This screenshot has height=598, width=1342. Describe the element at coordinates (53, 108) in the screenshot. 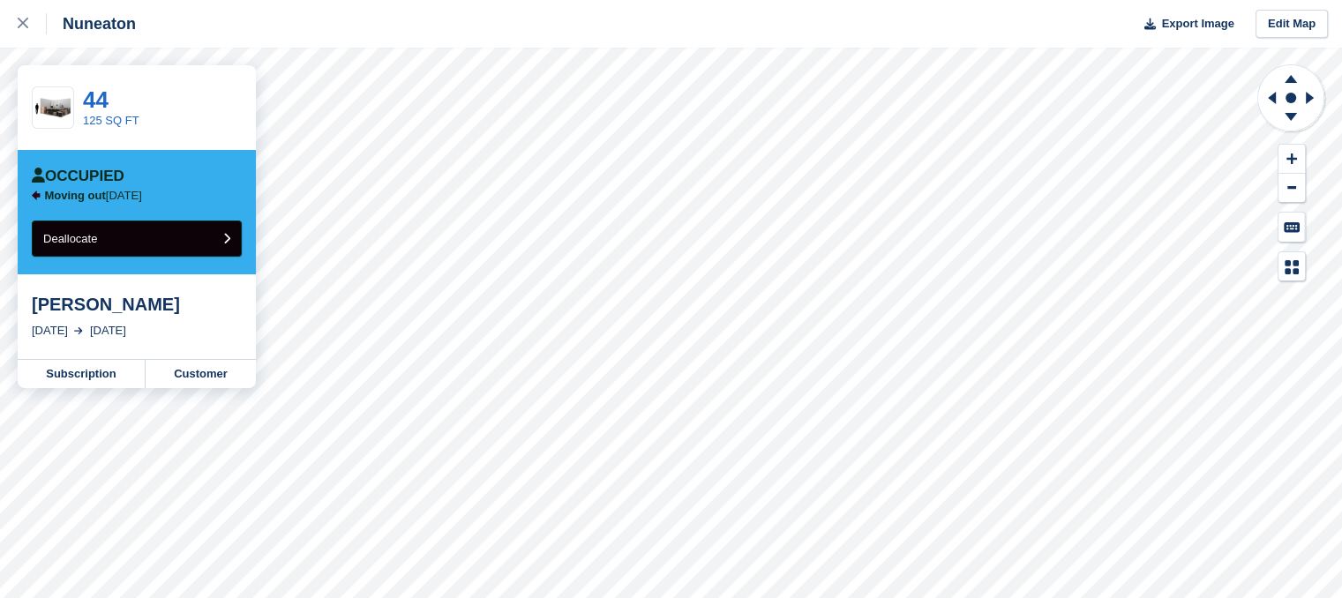

I see `img: 125-sqft-unit.jpg` at that location.